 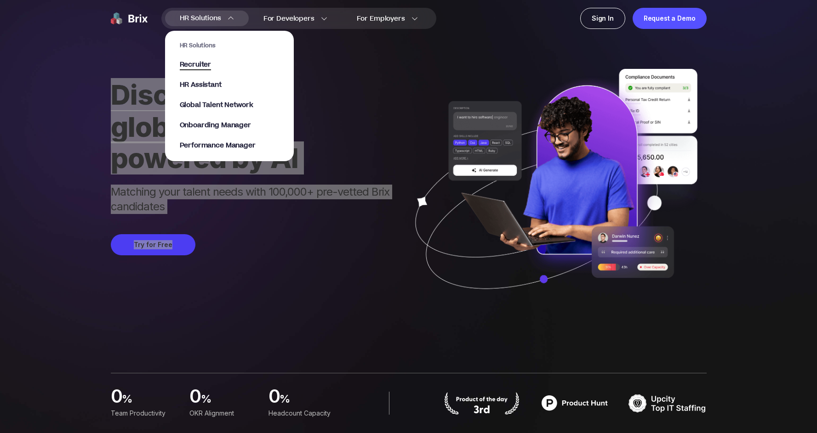 What do you see at coordinates (667, 404) in the screenshot?
I see `img: TOP IT STAFFING` at bounding box center [667, 404].